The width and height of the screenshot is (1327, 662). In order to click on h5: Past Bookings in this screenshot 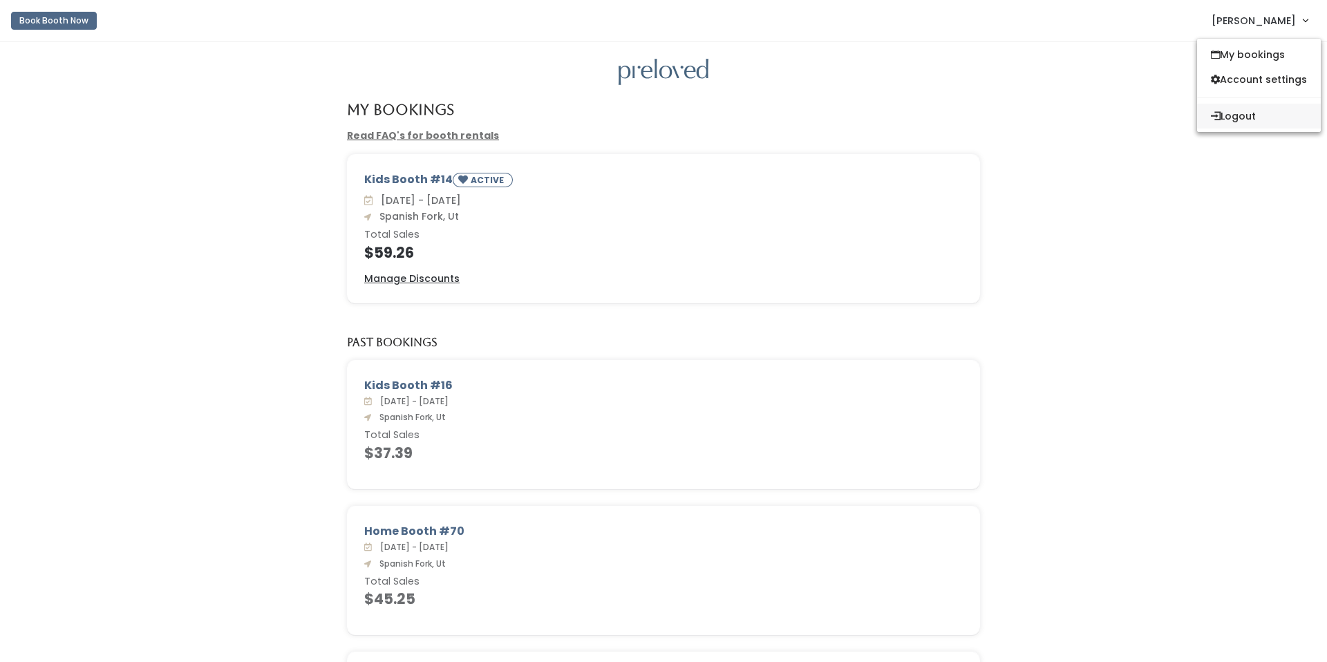, I will do `click(392, 343)`.